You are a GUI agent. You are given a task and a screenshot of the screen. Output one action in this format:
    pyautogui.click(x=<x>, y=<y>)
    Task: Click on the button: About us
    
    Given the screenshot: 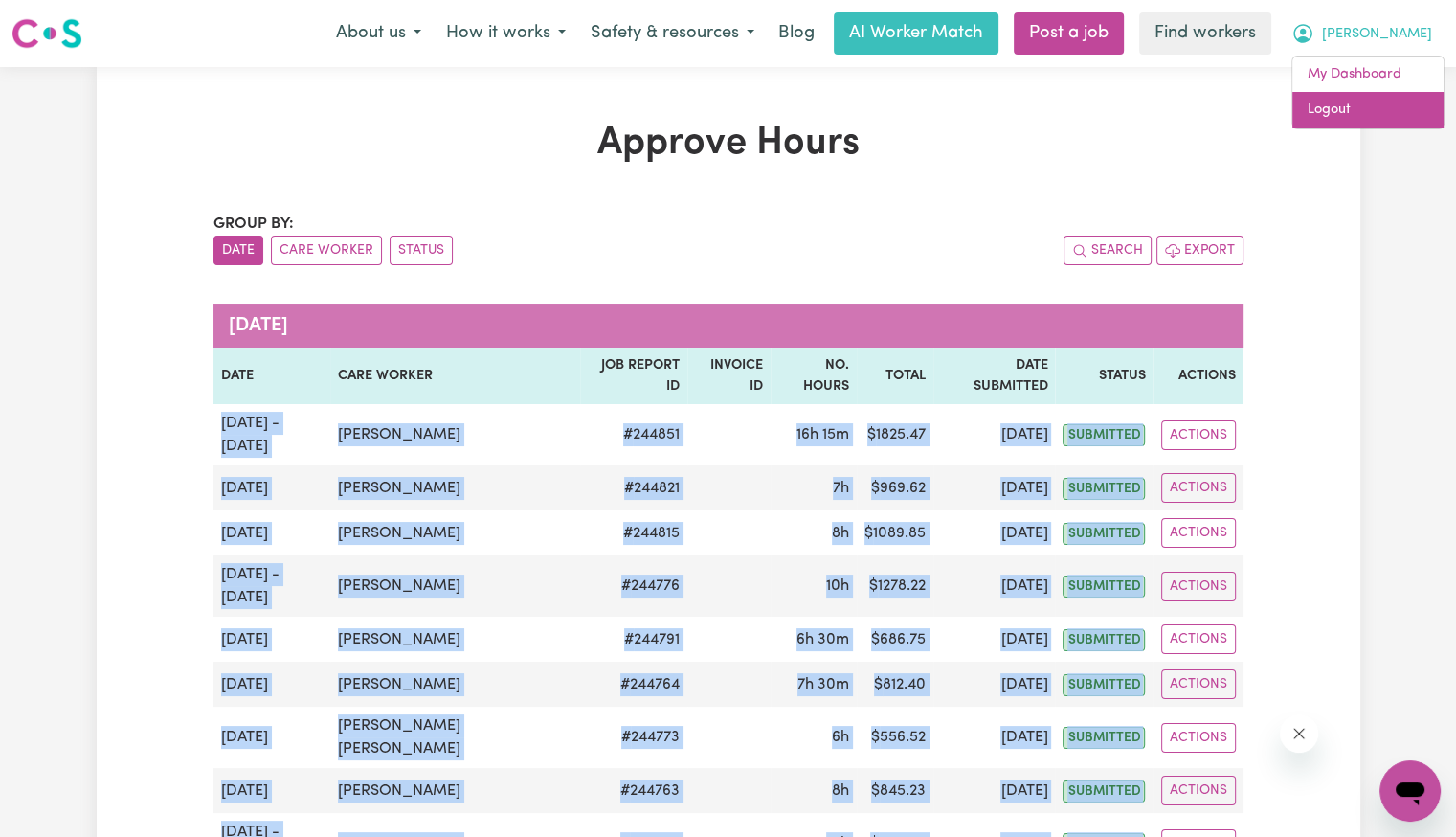 What is the action you would take?
    pyautogui.click(x=378, y=33)
    